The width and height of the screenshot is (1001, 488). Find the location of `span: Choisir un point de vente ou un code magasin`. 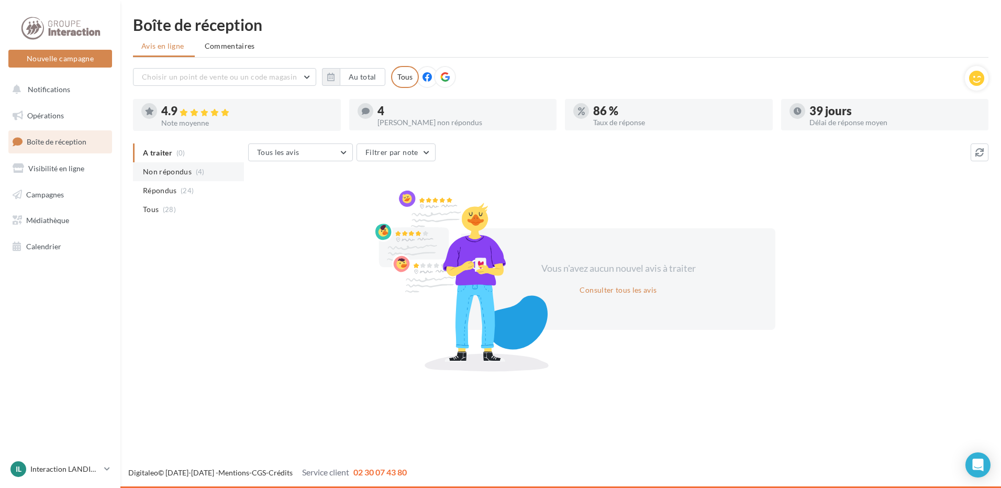

span: Choisir un point de vente ou un code magasin is located at coordinates (219, 76).